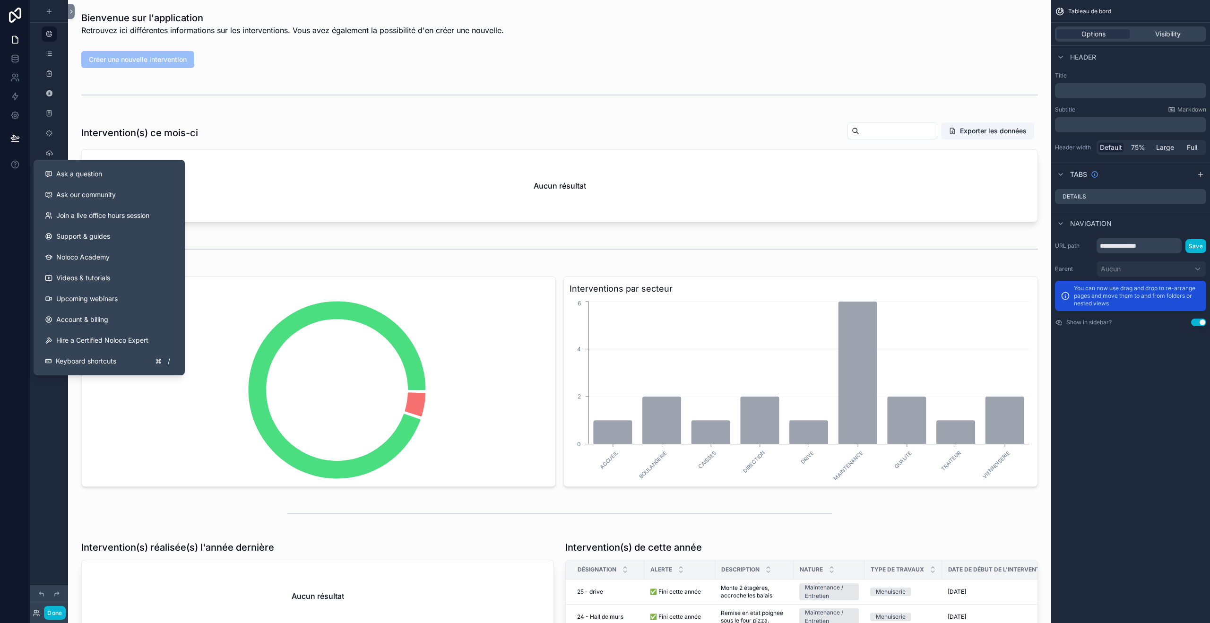 The height and width of the screenshot is (623, 1210). Describe the element at coordinates (811, 570) in the screenshot. I see `span: Nature` at that location.